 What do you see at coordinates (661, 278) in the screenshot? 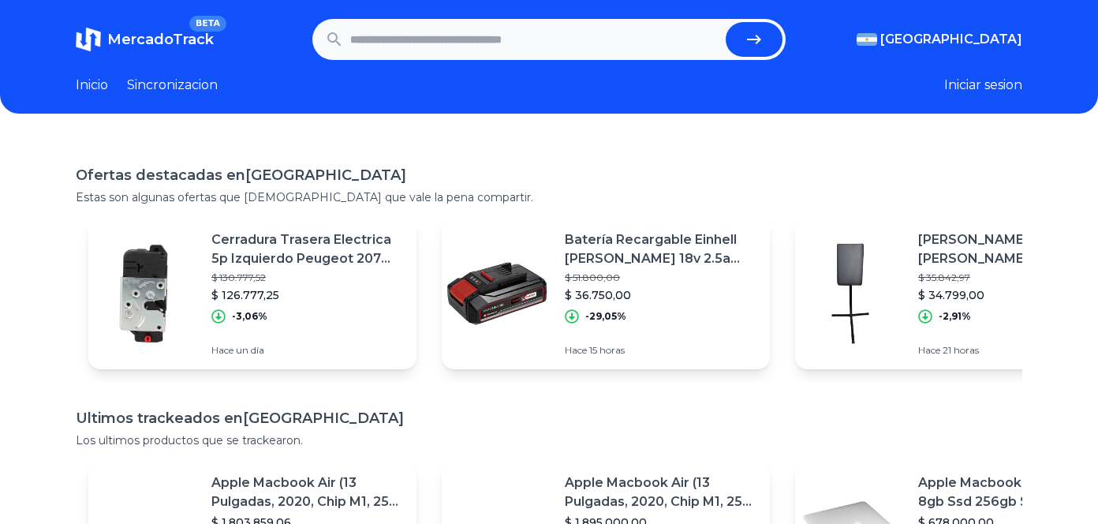
I see `p: $ 51.800,00` at bounding box center [661, 278].